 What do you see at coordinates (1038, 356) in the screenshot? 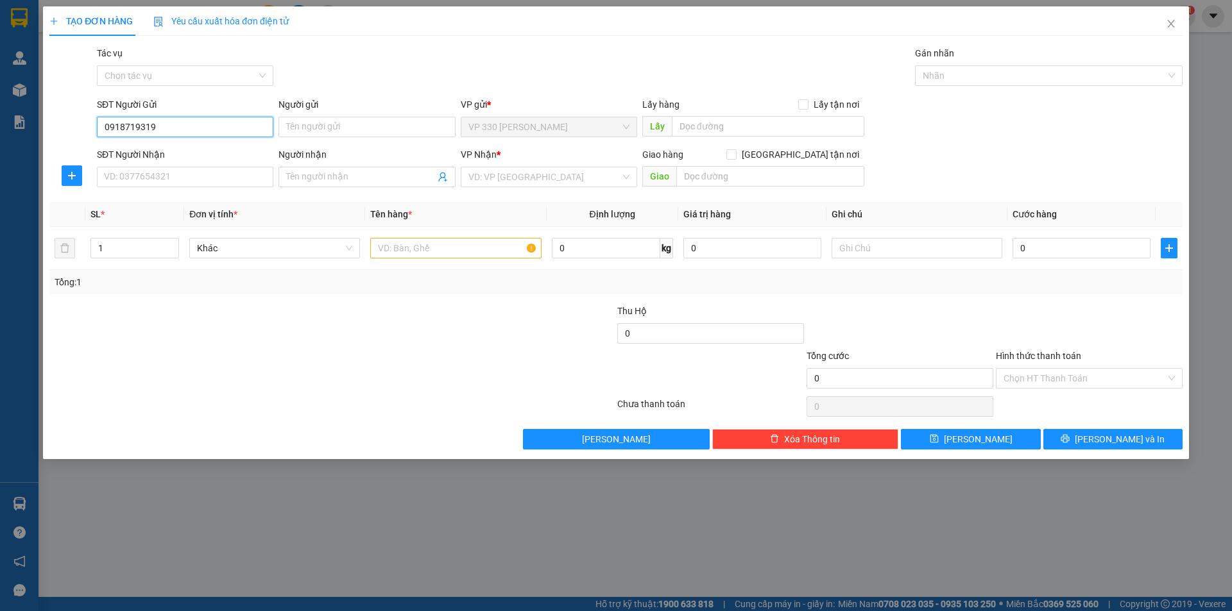
I see `label: Hình thức thanh toán` at bounding box center [1038, 356].